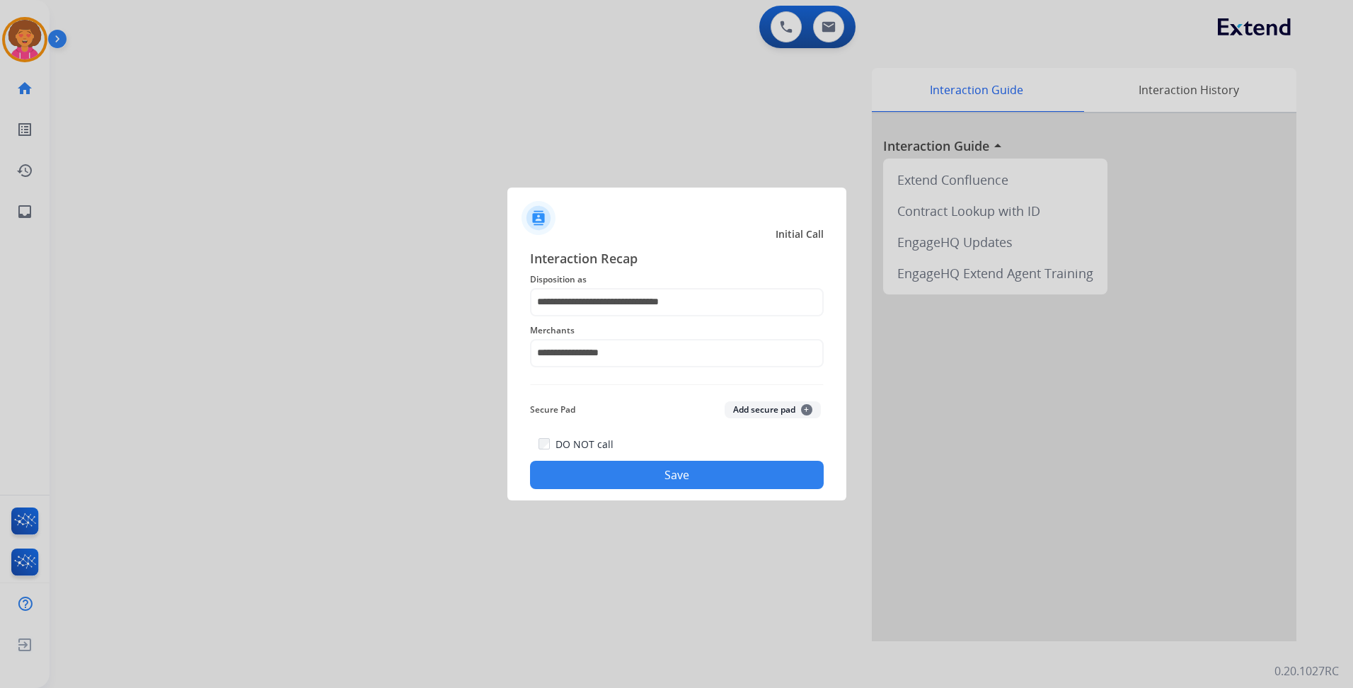  What do you see at coordinates (677, 330) in the screenshot?
I see `span: Merchants` at bounding box center [677, 330].